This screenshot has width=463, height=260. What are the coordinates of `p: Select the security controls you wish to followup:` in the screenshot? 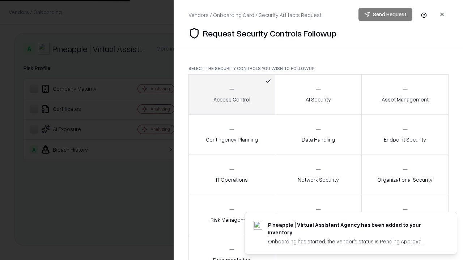 It's located at (318, 68).